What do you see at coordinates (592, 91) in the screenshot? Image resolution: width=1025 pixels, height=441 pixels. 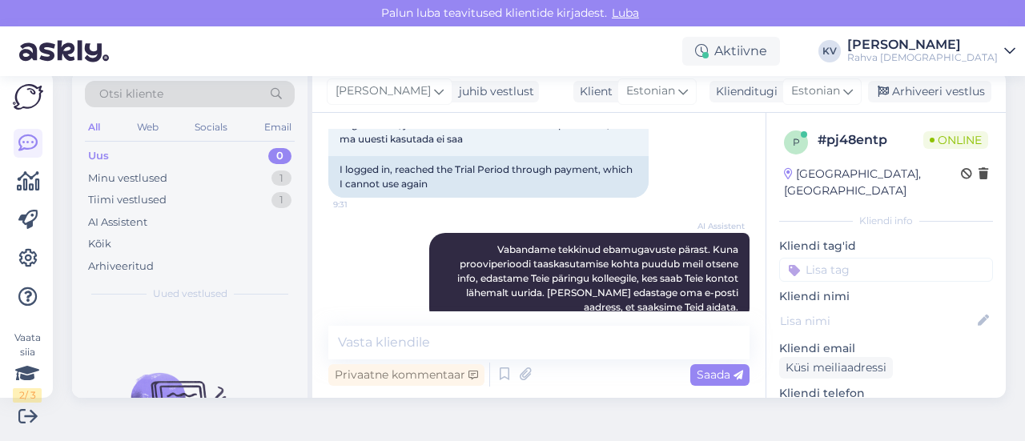 I see `div: Klient` at bounding box center [592, 91].